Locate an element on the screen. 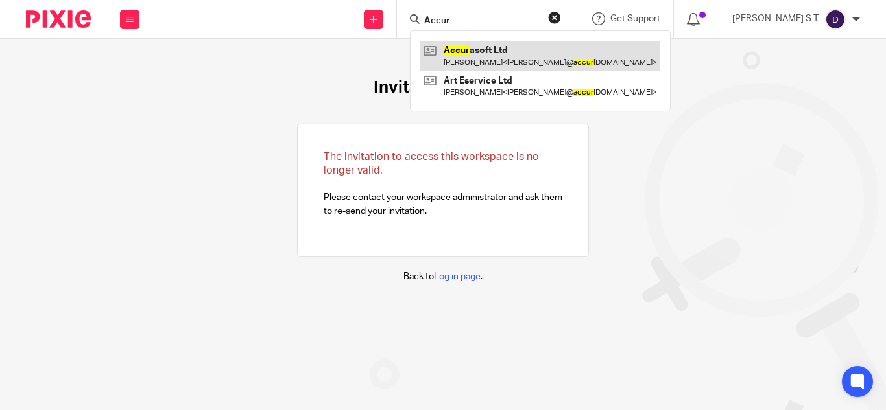  button: Clear is located at coordinates (554, 18).